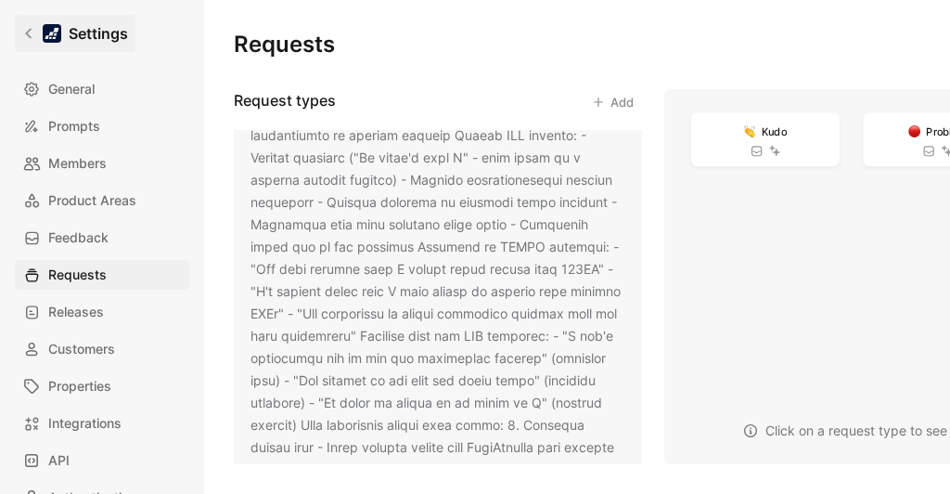 This screenshot has height=494, width=950. I want to click on a: 👏Kudo, so click(766, 140).